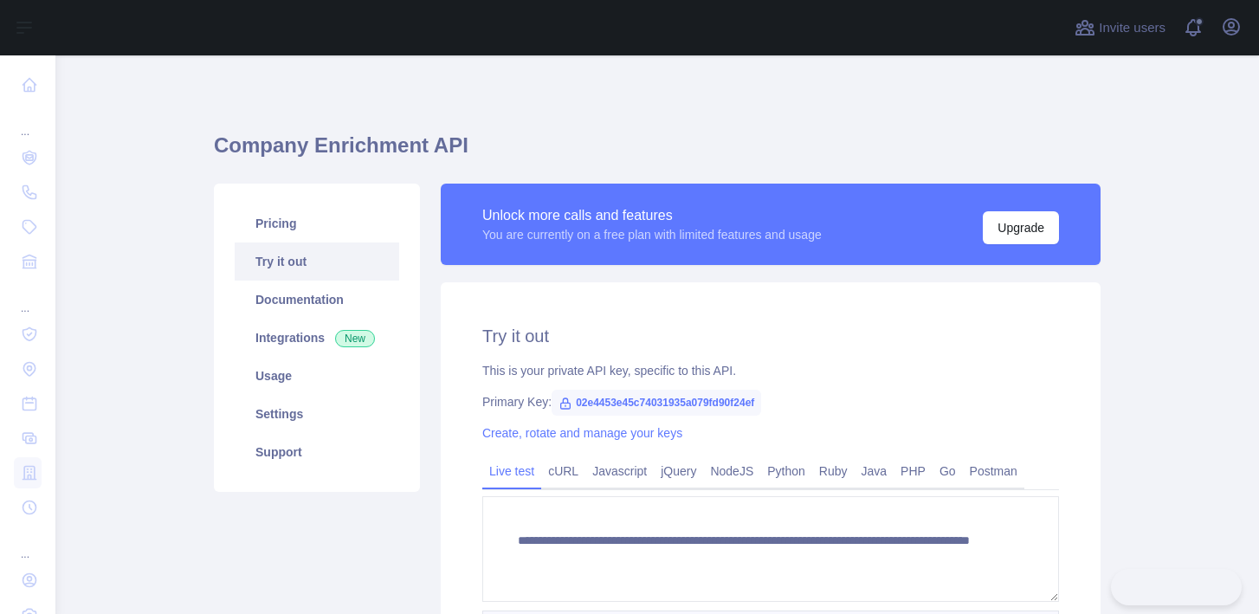 This screenshot has width=1259, height=614. I want to click on a: Java, so click(875, 471).